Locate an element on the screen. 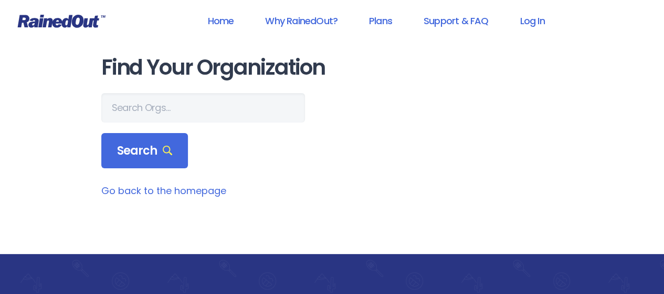  span: Search is located at coordinates (145, 151).